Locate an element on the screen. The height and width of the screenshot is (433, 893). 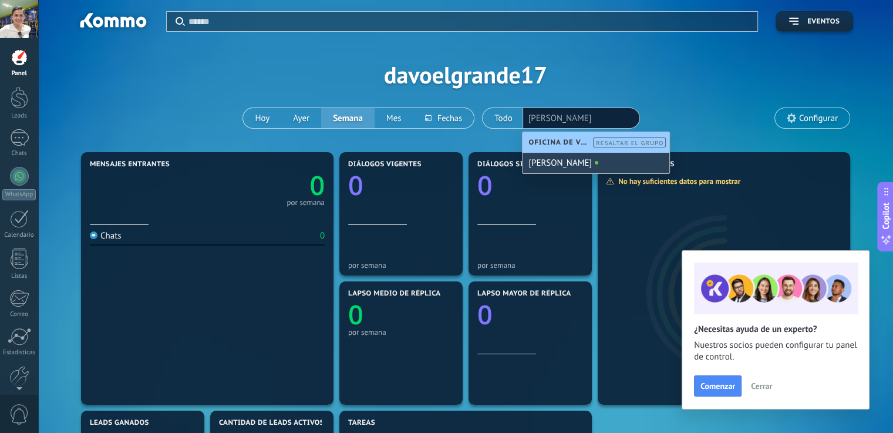
a: 0 is located at coordinates (266, 185).